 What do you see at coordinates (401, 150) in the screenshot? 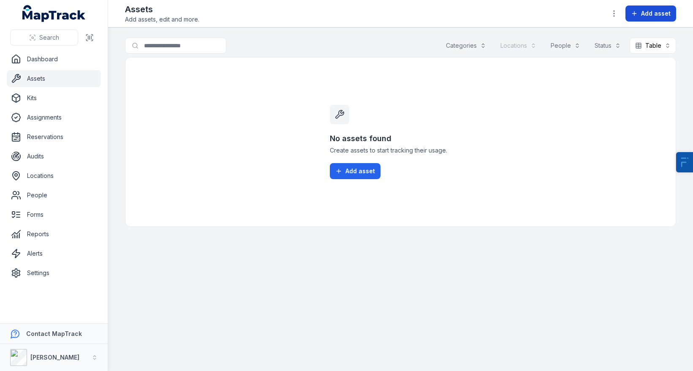
I see `span: Create assets to start tracking their usage.` at bounding box center [401, 150].